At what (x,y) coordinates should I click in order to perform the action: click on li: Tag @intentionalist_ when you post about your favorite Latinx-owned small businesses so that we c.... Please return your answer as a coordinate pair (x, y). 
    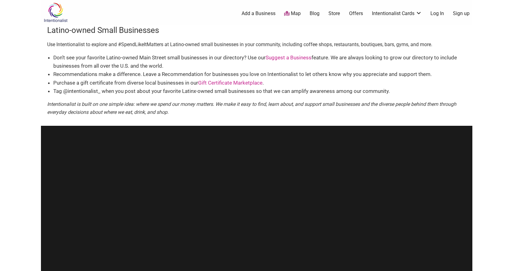
    Looking at the image, I should click on (260, 91).